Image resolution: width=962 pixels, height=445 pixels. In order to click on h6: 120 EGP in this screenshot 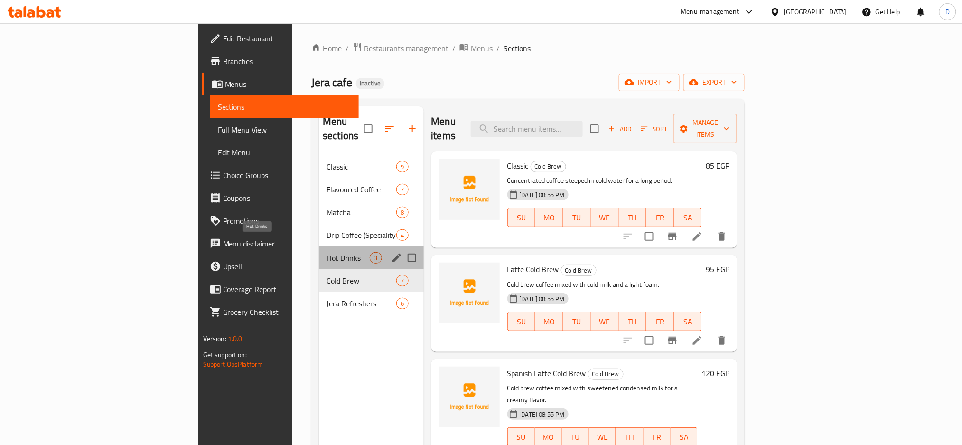, I will do `click(715, 373)`.